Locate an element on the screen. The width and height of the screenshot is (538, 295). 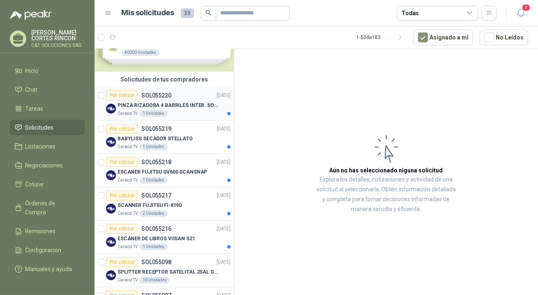
span: Cotizar is located at coordinates (35, 184).